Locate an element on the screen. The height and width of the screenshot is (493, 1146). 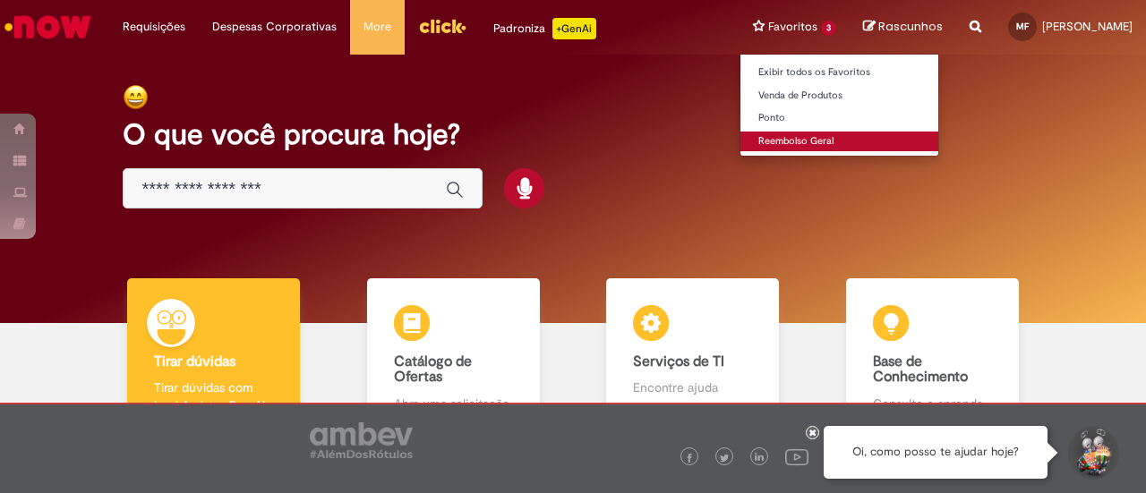
a: Ponto is located at coordinates (839, 118).